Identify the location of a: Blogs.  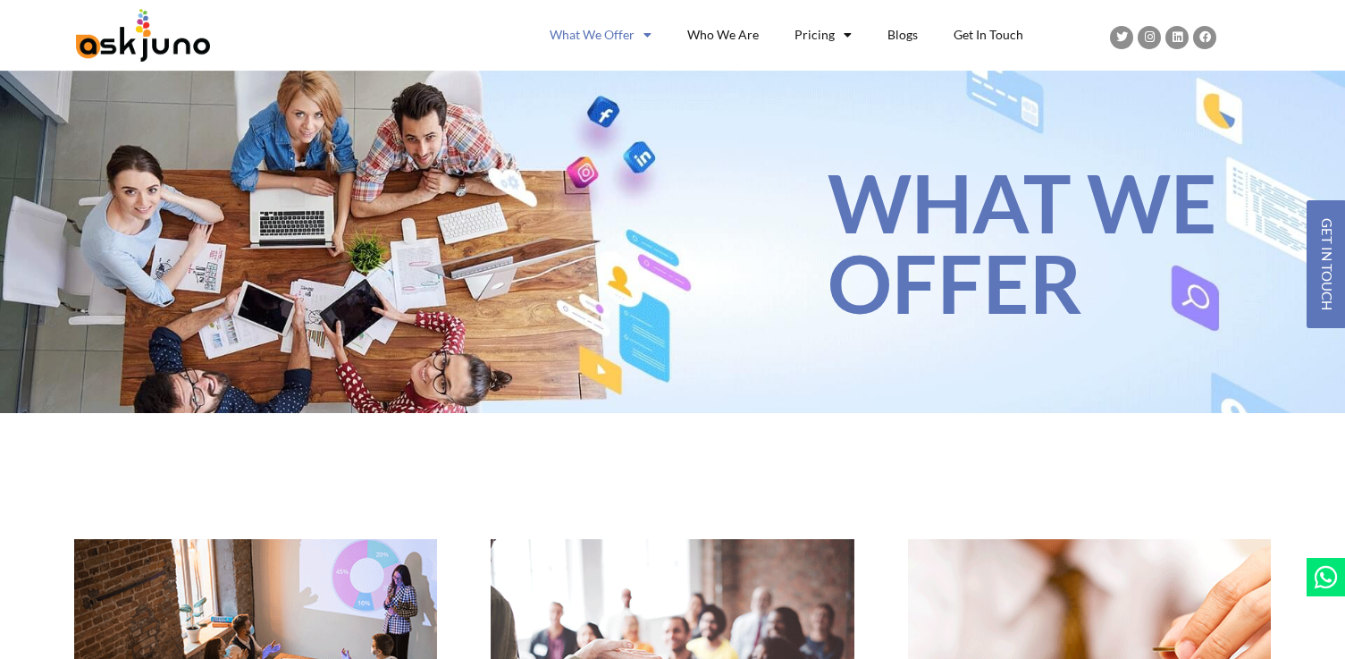
(903, 35).